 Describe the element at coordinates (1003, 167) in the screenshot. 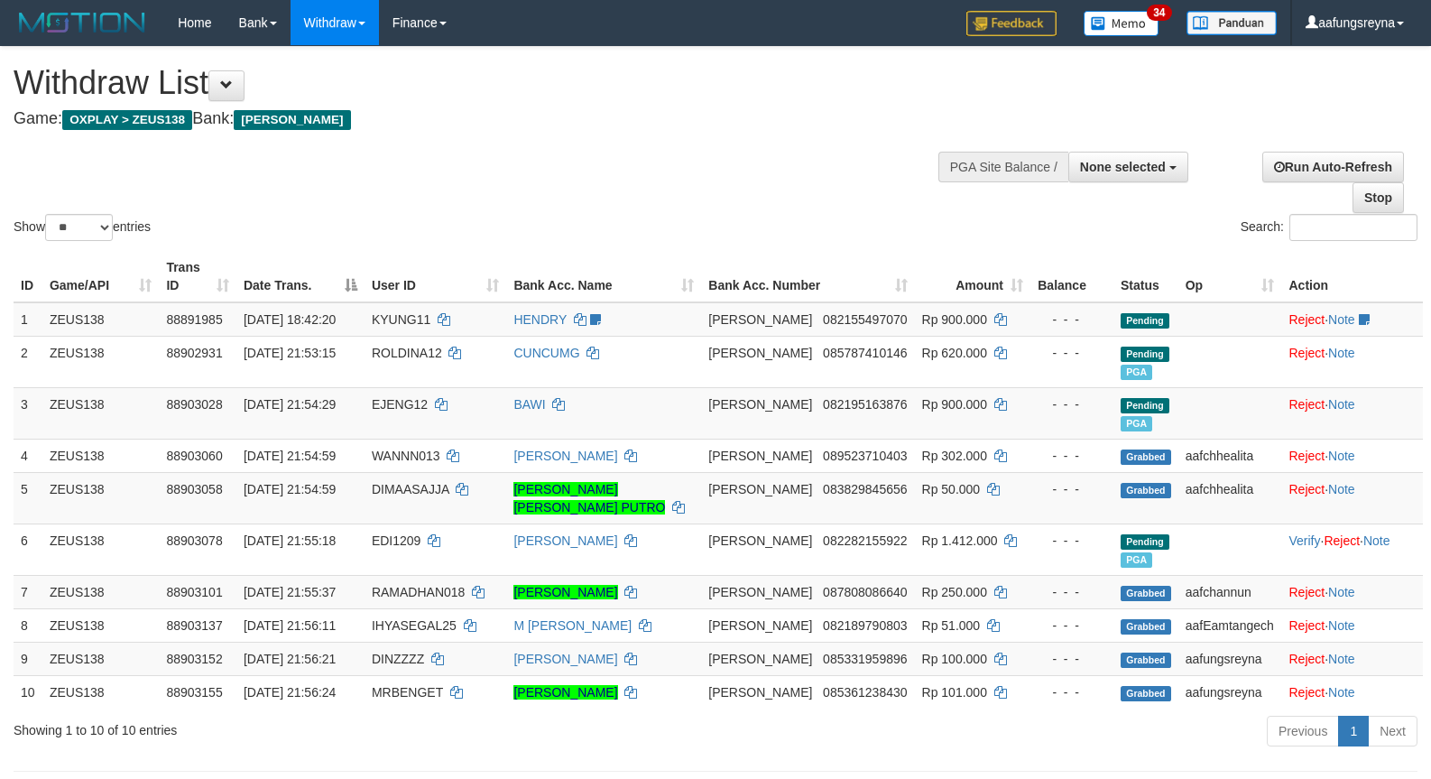

I see `div: PGA Site Balance /` at that location.